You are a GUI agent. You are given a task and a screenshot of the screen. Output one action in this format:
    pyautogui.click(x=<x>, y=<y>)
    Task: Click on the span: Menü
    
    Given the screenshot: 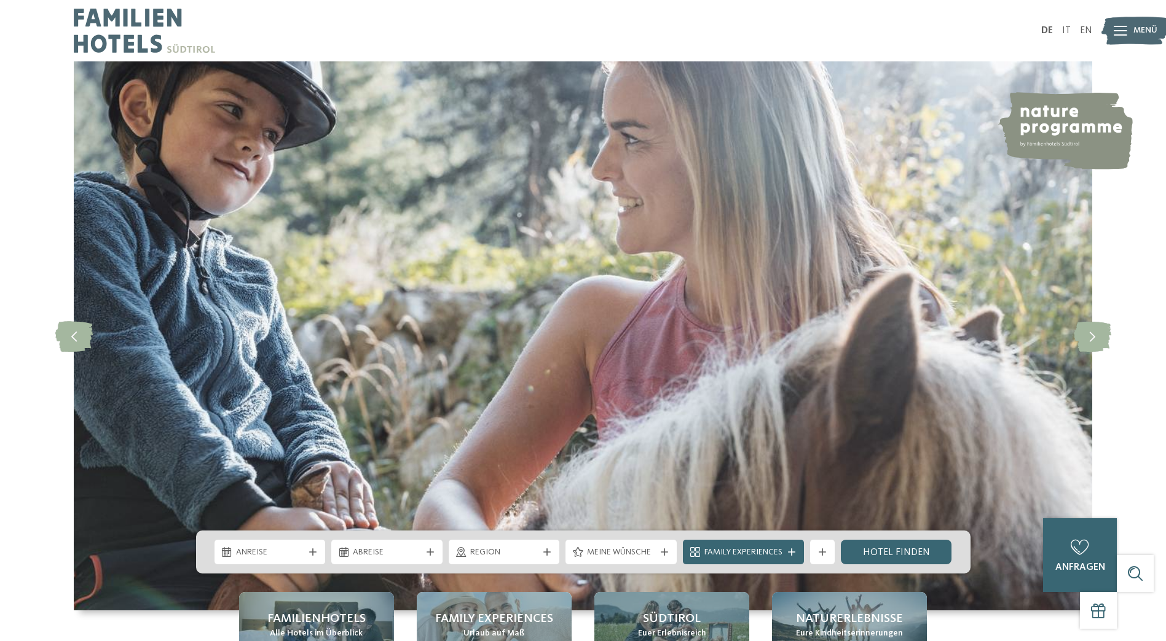 What is the action you would take?
    pyautogui.click(x=1145, y=31)
    